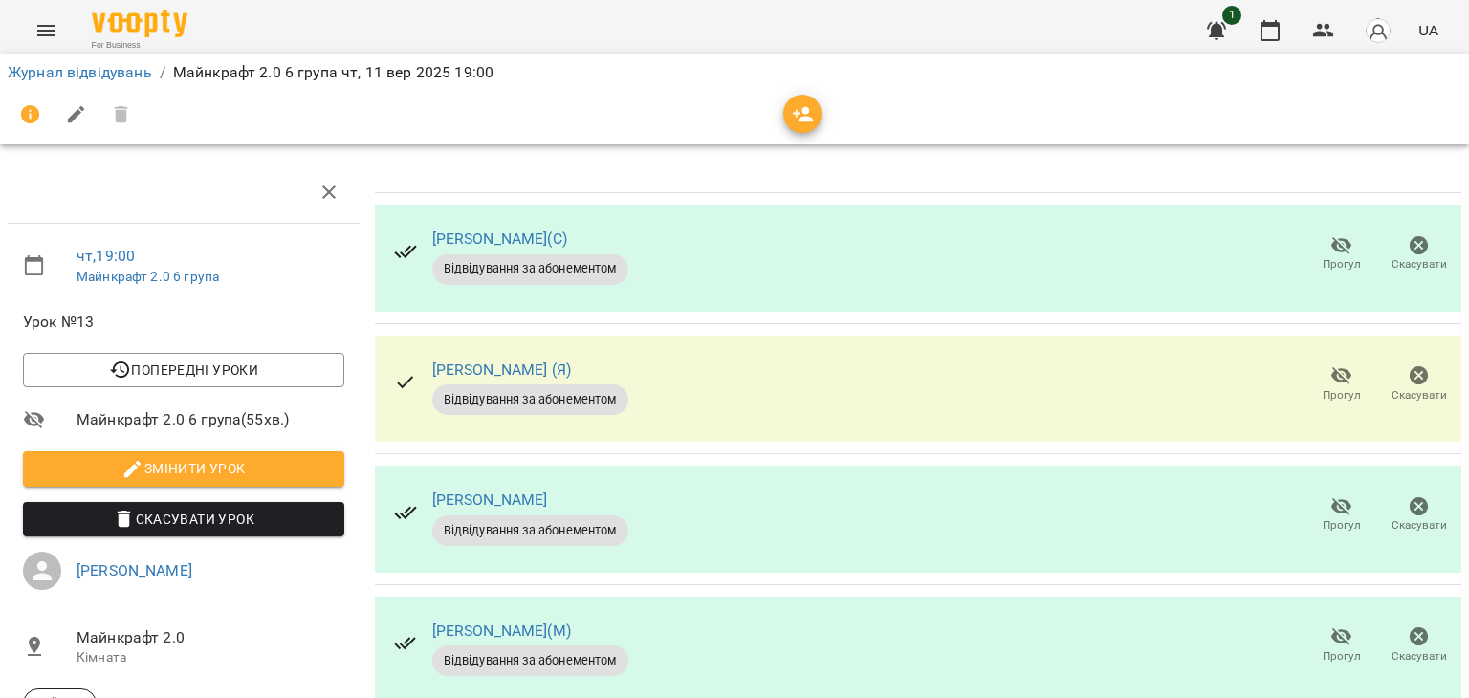 The image size is (1469, 698). Describe the element at coordinates (184, 519) in the screenshot. I see `span: Скасувати Урок` at that location.